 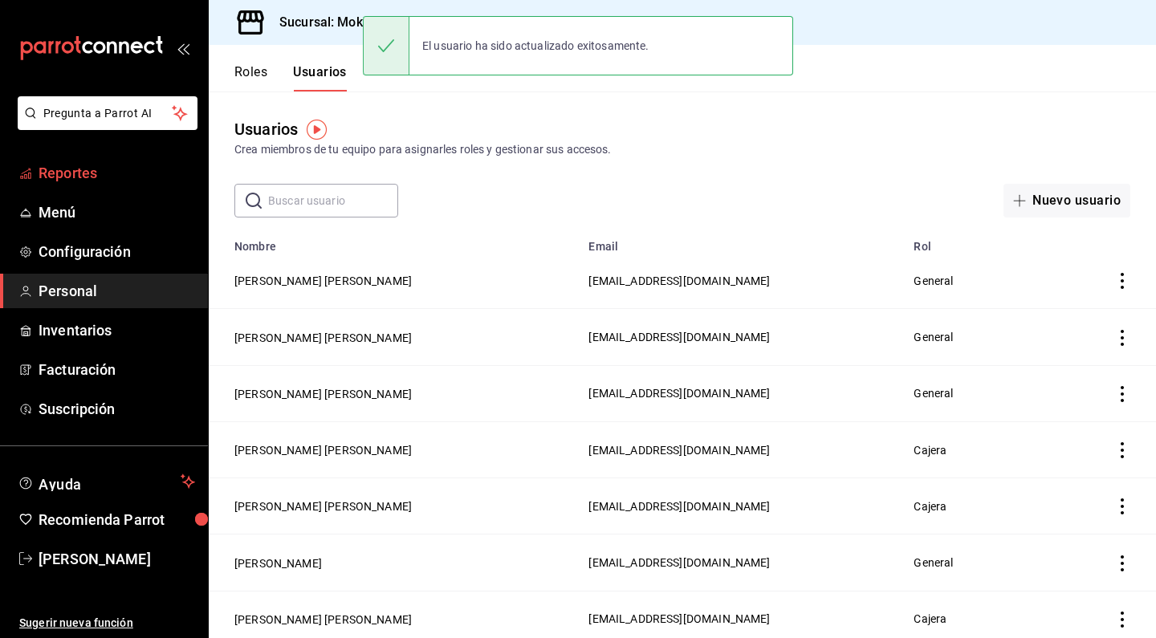 What do you see at coordinates (316, 129) in the screenshot?
I see `img: Tooltip marker` at bounding box center [316, 129].